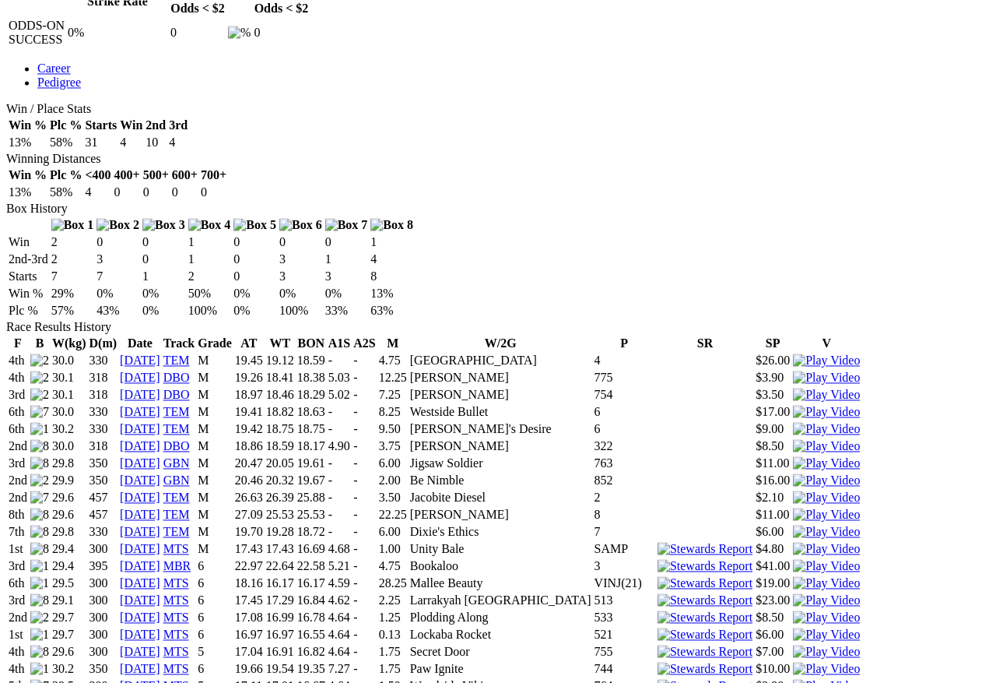 Image resolution: width=996 pixels, height=683 pixels. What do you see at coordinates (254, 311) in the screenshot?
I see `td: 0%` at bounding box center [254, 311].